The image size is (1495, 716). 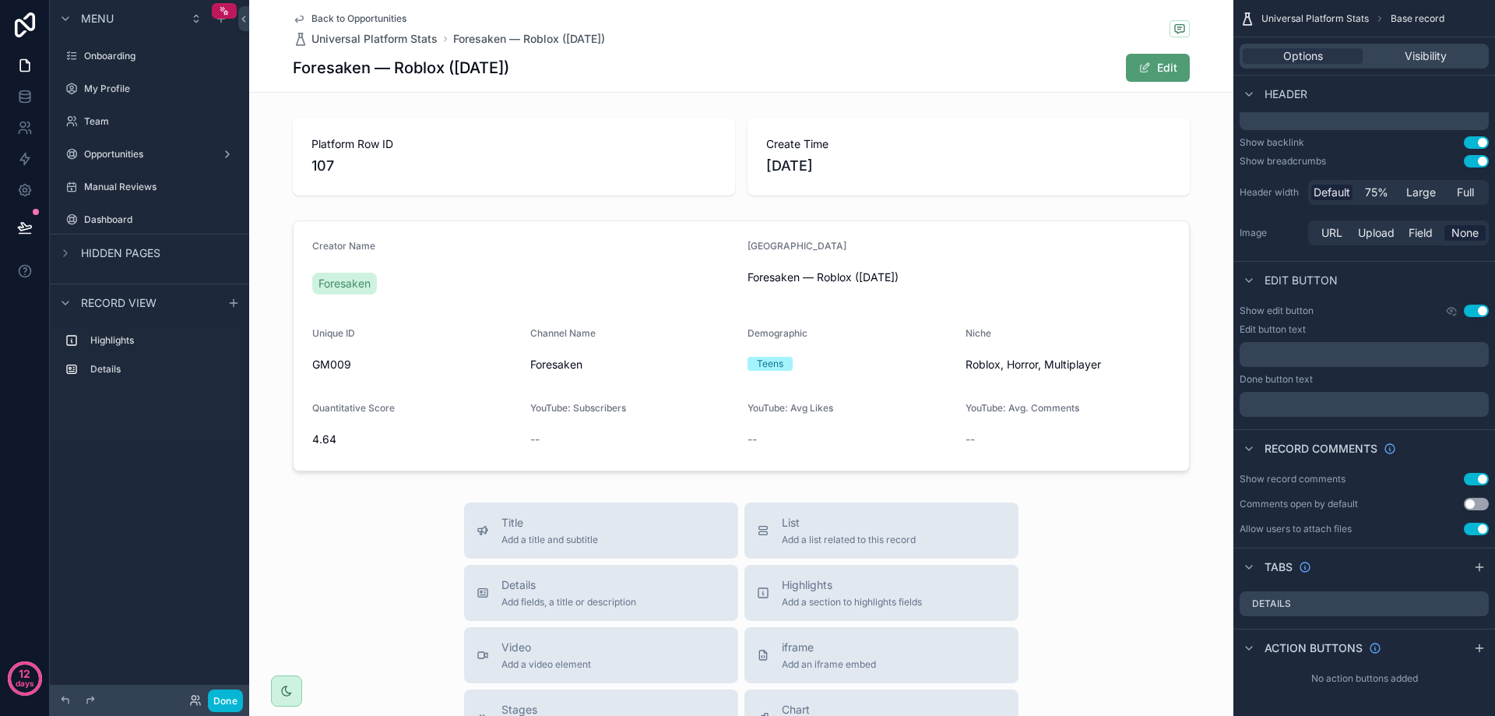 What do you see at coordinates (150, 122) in the screenshot?
I see `a: Team` at bounding box center [150, 122].